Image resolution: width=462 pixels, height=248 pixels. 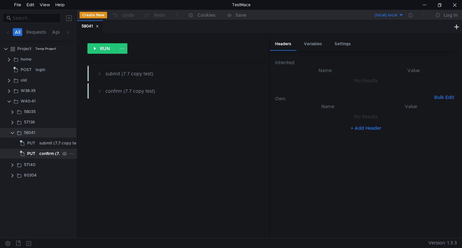 What do you see at coordinates (36, 32) in the screenshot?
I see `button: Requests` at bounding box center [36, 32].